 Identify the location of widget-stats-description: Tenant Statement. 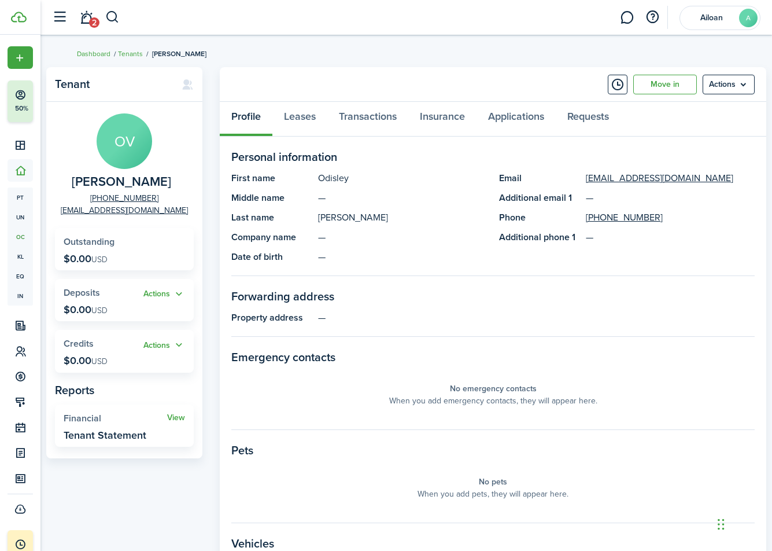
(105, 435).